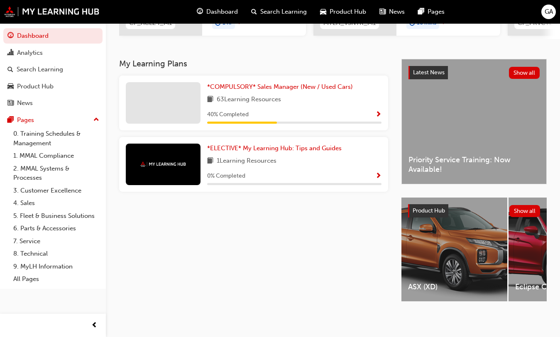 The width and height of the screenshot is (560, 337). I want to click on span: News, so click(397, 12).